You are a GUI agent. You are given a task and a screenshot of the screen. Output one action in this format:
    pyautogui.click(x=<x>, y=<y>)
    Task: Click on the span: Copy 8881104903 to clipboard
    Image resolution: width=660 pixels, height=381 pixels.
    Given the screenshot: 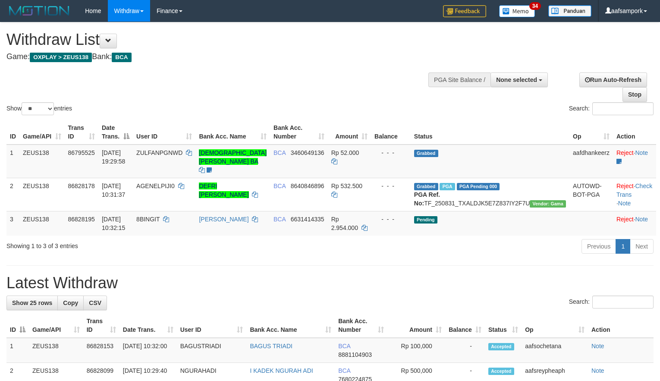 What is the action you would take?
    pyautogui.click(x=355, y=355)
    